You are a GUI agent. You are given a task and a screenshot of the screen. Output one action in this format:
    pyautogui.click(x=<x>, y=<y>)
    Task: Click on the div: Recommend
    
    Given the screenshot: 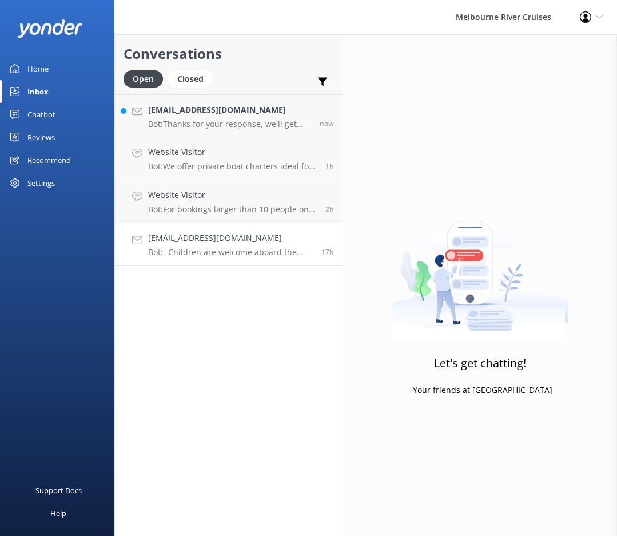 What is the action you would take?
    pyautogui.click(x=49, y=160)
    